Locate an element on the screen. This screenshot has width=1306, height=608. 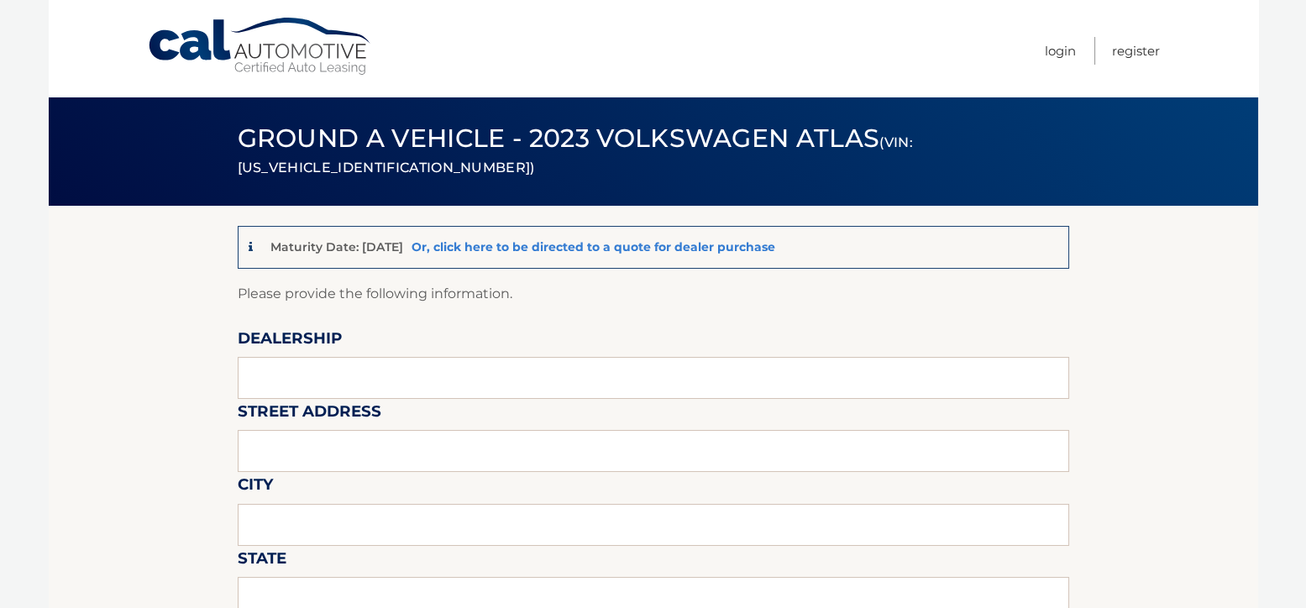
a: Cal Automotive is located at coordinates (260, 46).